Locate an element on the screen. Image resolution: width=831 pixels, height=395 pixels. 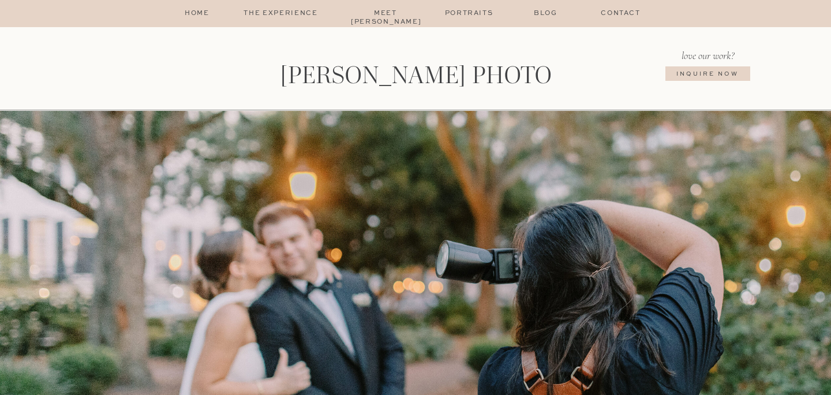
a: Inquire NOw is located at coordinates (707, 80).